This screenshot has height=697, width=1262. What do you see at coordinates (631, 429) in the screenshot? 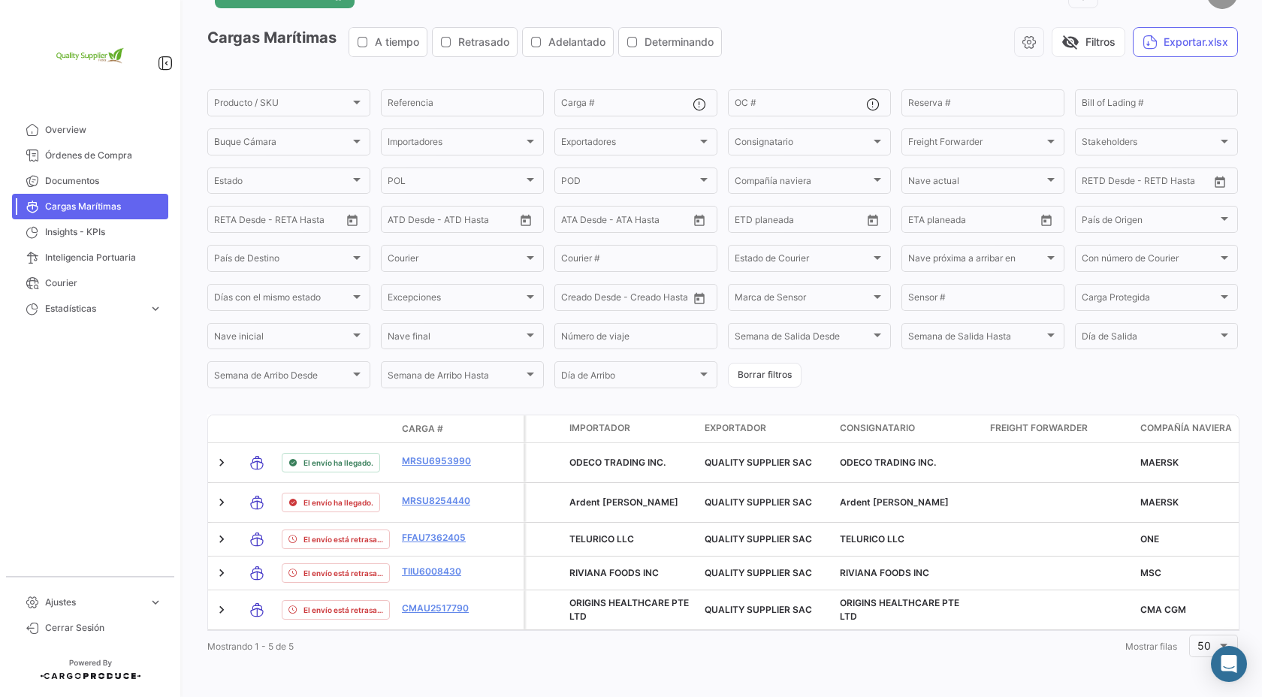
I see `datatable-header-cell: Importador` at bounding box center [631, 429].